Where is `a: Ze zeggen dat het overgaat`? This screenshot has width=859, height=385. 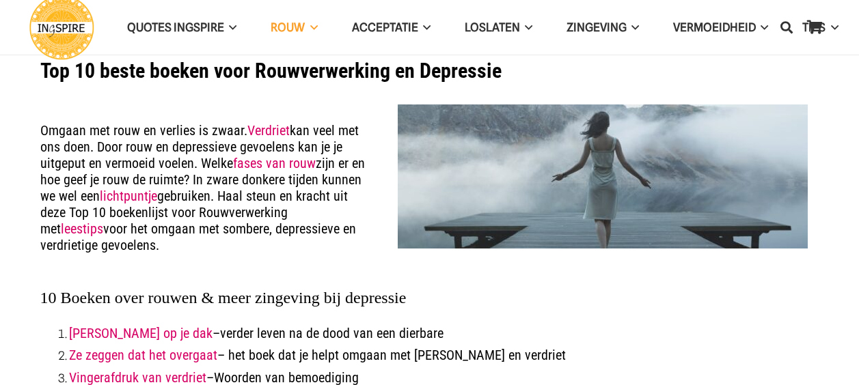 a: Ze zeggen dat het overgaat is located at coordinates (143, 355).